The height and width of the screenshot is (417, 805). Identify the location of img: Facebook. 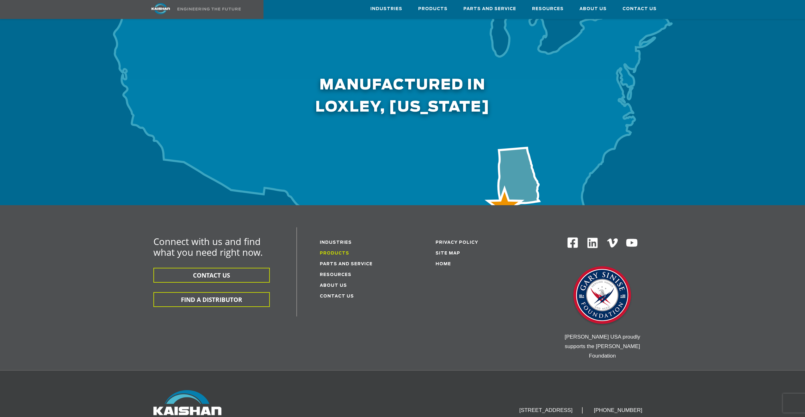
(572, 242).